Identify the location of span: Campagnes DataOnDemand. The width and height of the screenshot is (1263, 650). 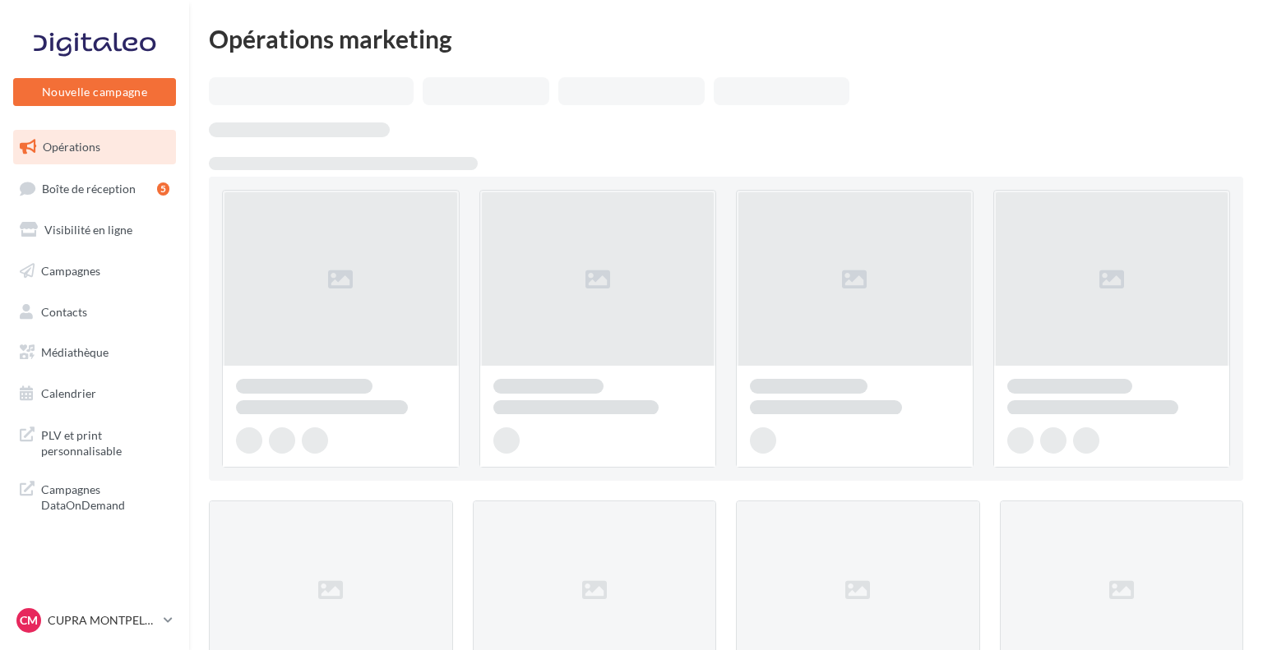
(105, 496).